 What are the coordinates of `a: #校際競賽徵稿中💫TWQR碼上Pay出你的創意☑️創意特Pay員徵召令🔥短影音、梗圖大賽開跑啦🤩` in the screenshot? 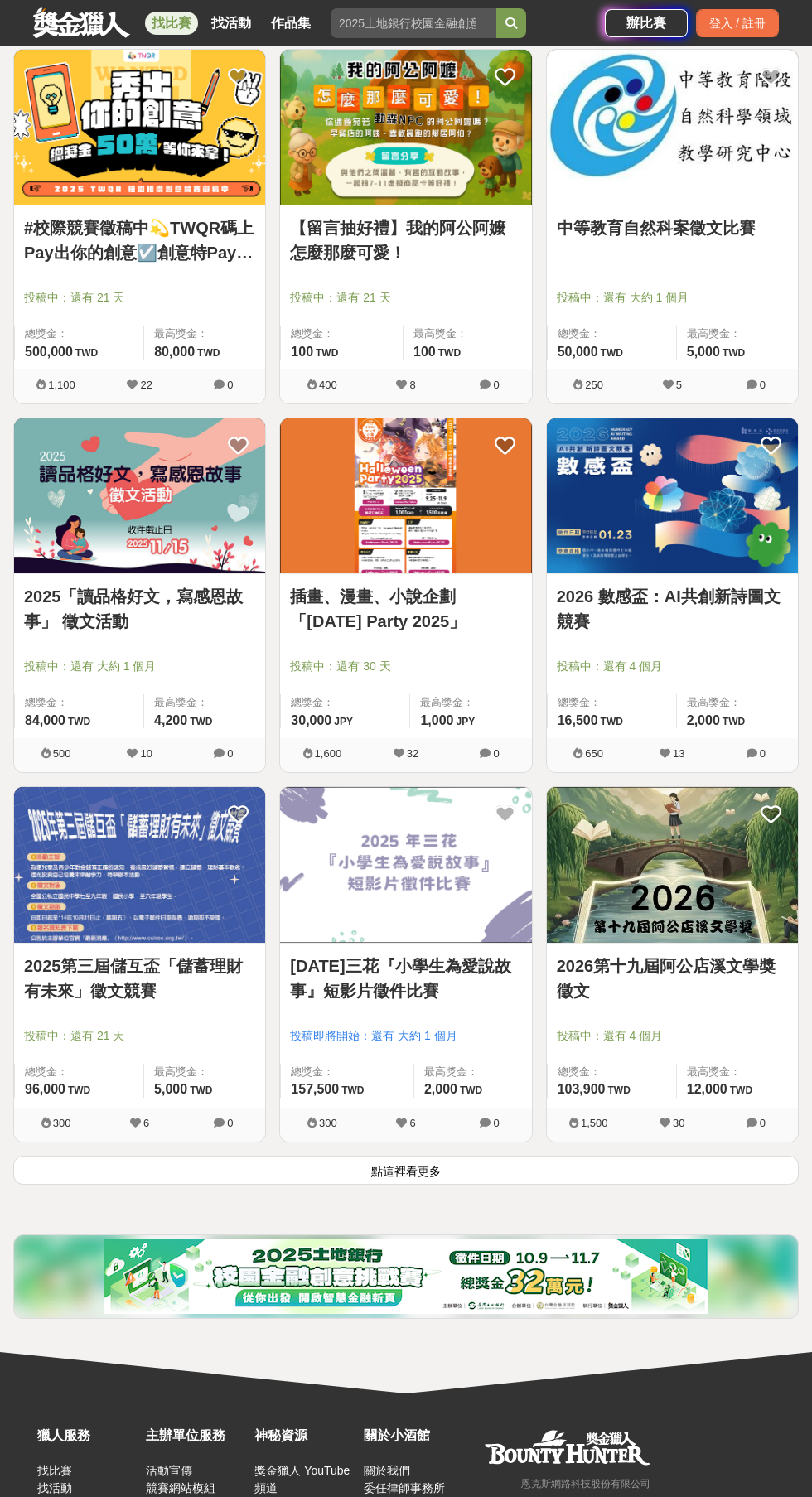 It's located at (139, 240).